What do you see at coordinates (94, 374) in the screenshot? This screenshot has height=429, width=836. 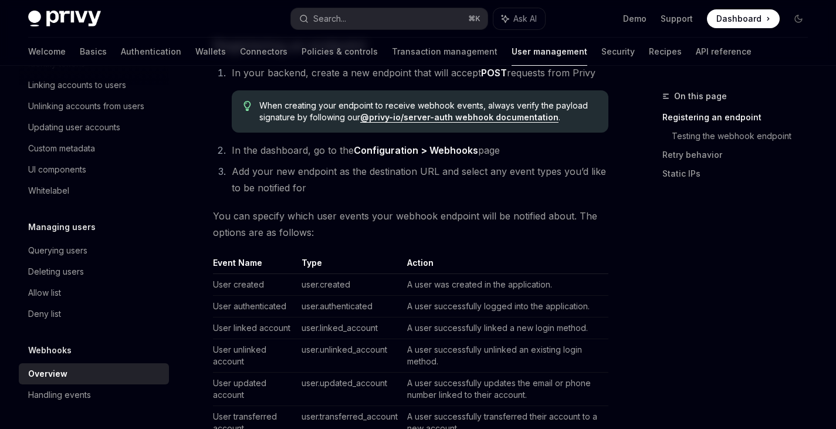 I see `a: Overview` at bounding box center [94, 374].